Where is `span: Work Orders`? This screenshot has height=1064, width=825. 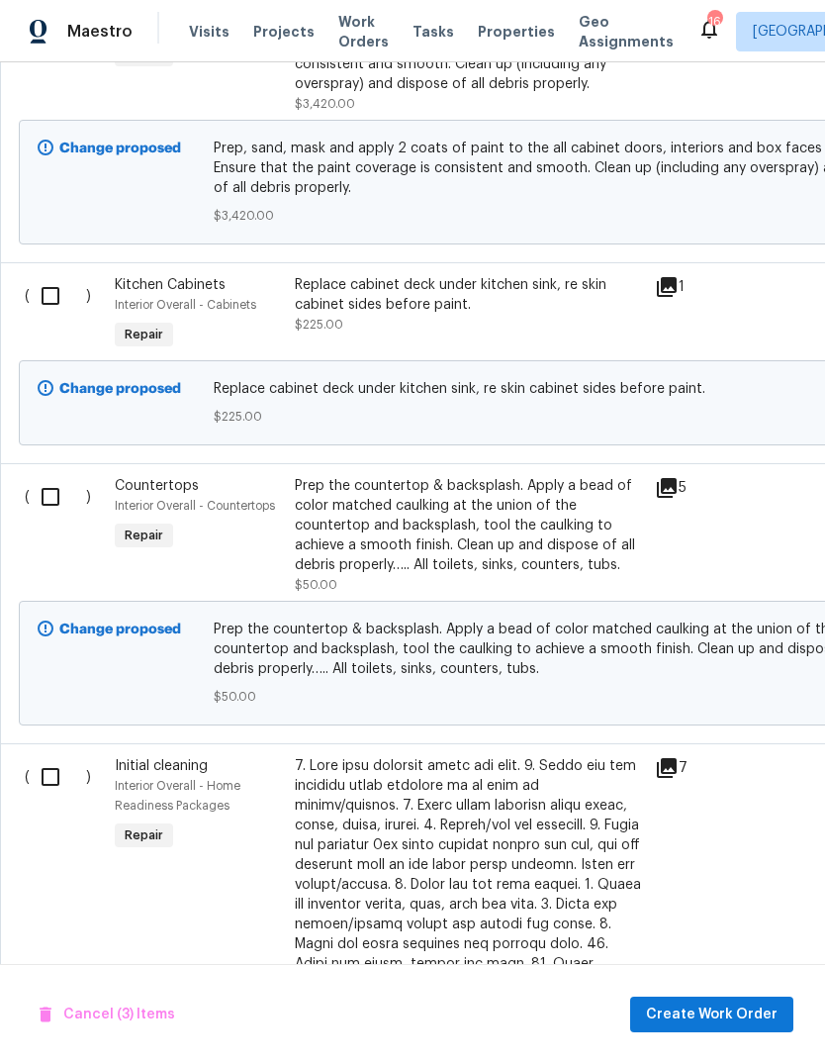
span: Work Orders is located at coordinates (363, 32).